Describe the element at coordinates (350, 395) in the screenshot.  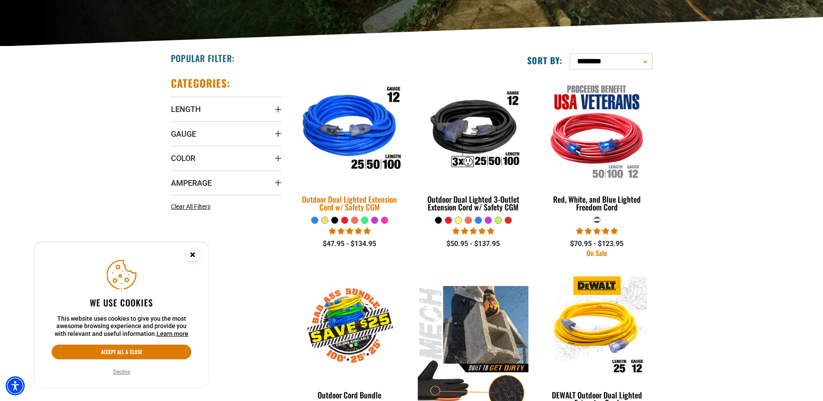
I see `div: Outdoor Cord Bundle` at that location.